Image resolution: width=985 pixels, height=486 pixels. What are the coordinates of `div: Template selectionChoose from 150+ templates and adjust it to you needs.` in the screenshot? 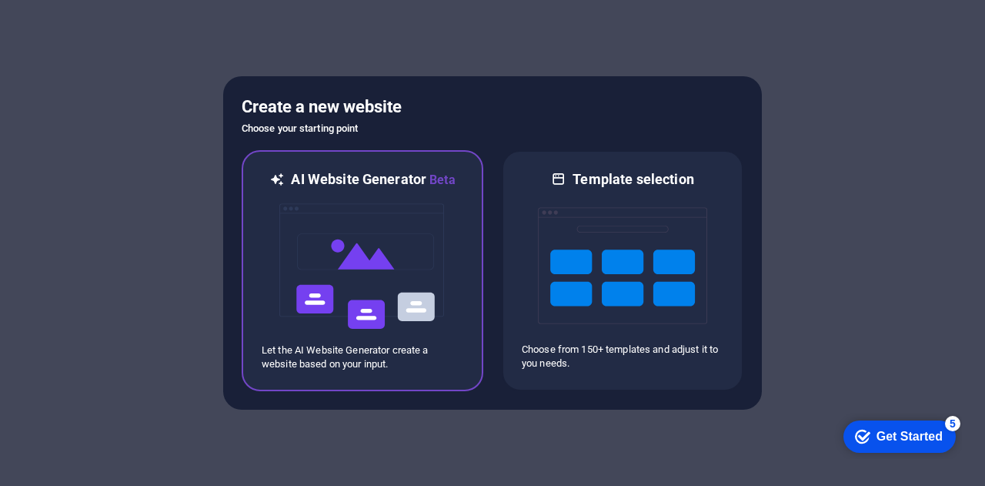 It's located at (623, 270).